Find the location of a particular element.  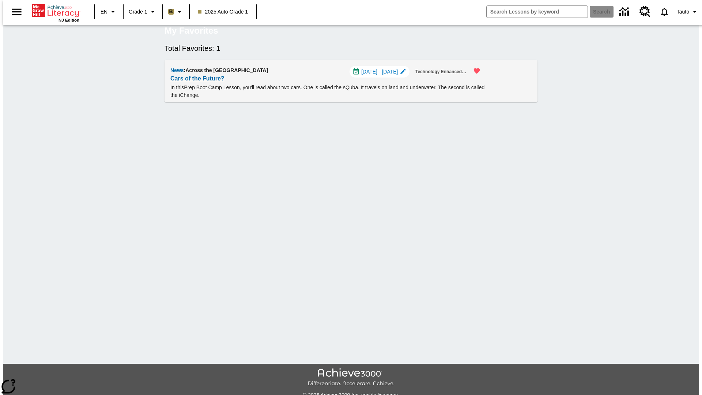

a: Notifications is located at coordinates (664, 12).